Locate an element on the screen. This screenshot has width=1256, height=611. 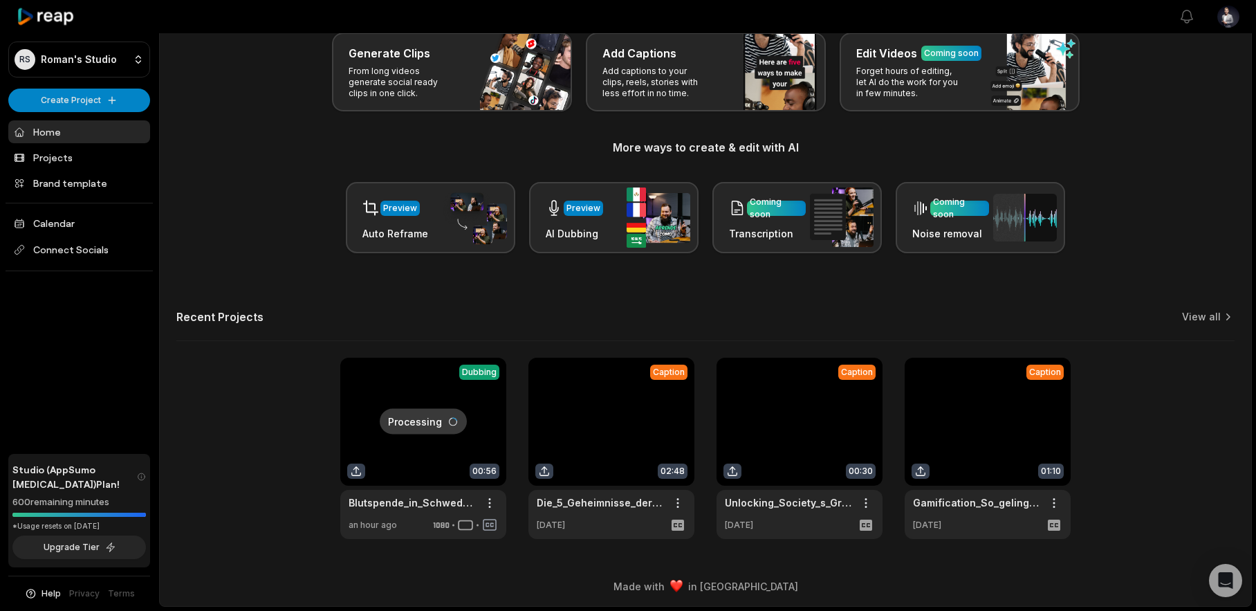
img: noise_removal.png is located at coordinates (1025, 217).